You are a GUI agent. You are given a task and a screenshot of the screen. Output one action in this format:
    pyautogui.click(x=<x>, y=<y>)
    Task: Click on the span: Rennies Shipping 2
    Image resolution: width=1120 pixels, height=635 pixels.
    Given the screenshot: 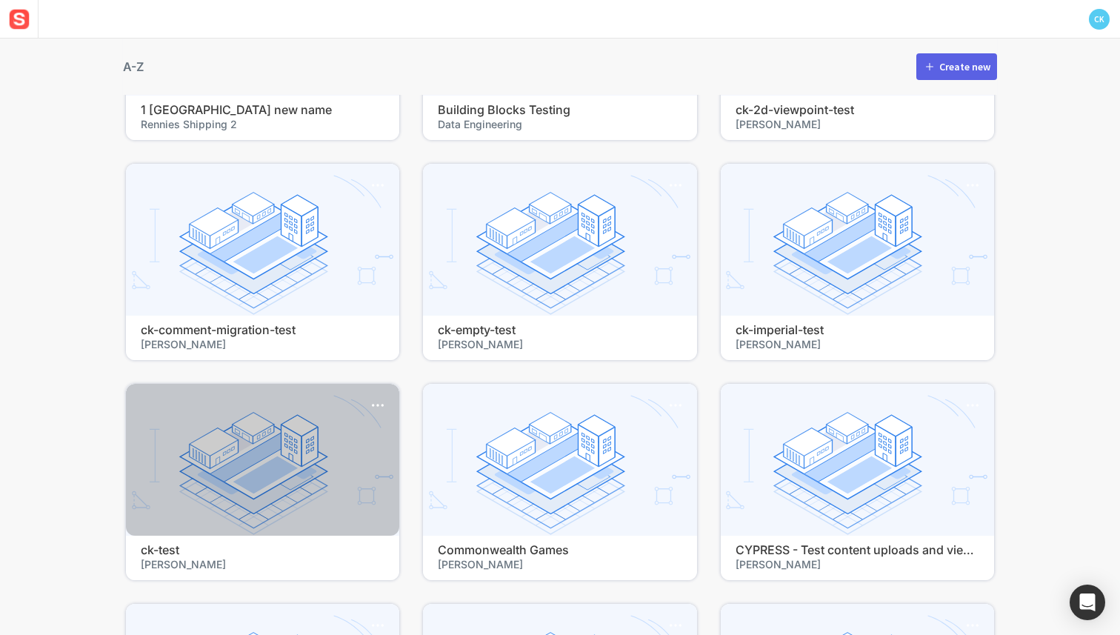 What is the action you would take?
    pyautogui.click(x=262, y=124)
    